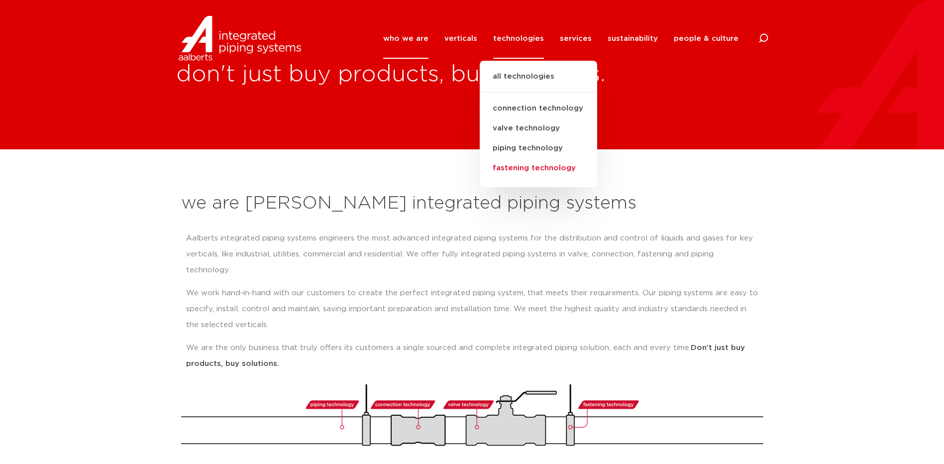  Describe the element at coordinates (539, 109) in the screenshot. I see `a: connection technology` at that location.